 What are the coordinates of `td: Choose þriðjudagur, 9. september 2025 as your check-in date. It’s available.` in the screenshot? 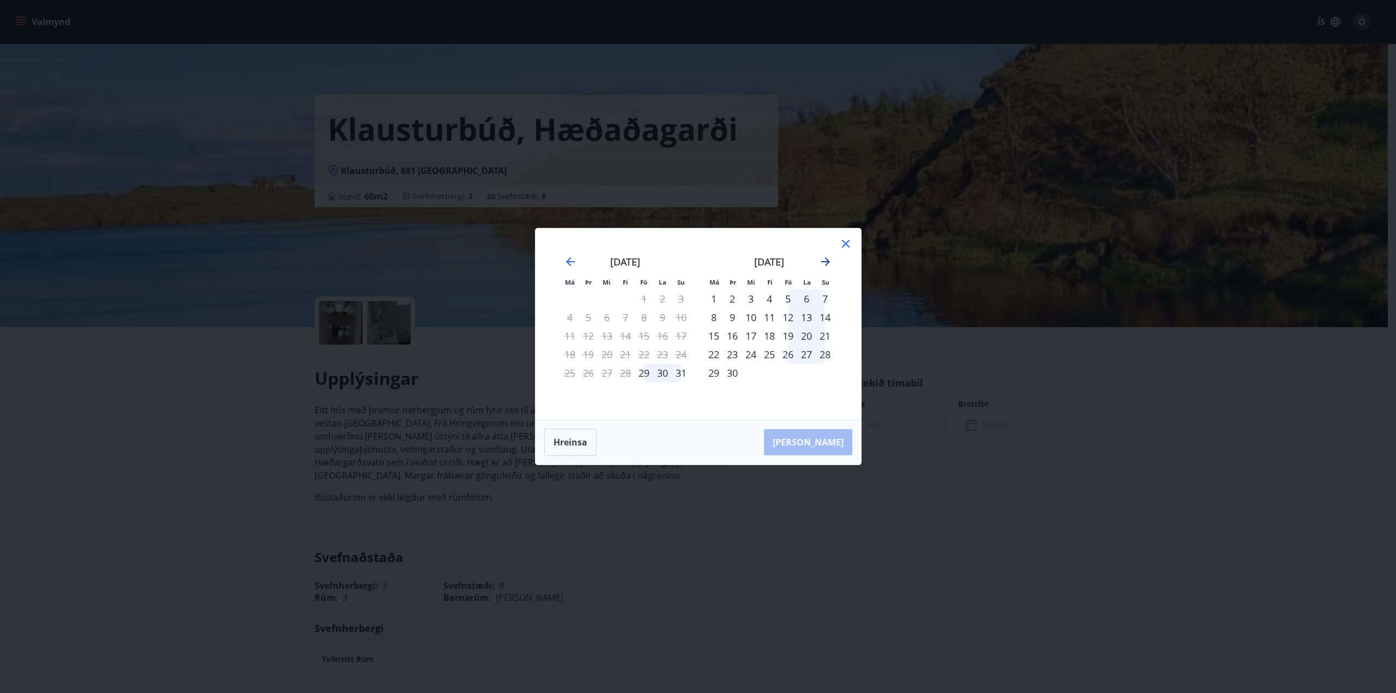 It's located at (732, 317).